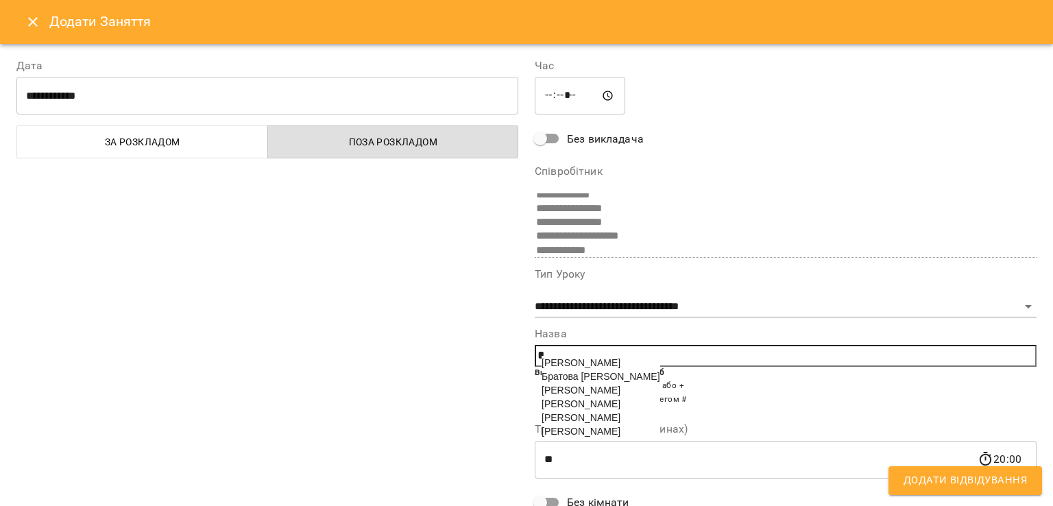 The image size is (1053, 506). What do you see at coordinates (599, 372) in the screenshot?
I see `b: Використовуйте @ + або # щоб` at bounding box center [599, 372].